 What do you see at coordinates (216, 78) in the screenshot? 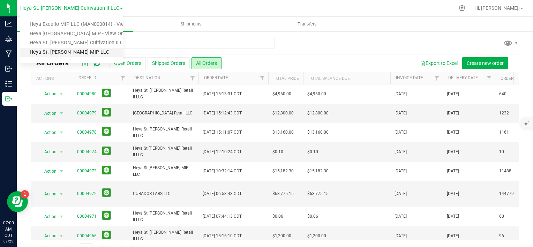
I see `a: Order Date` at bounding box center [216, 78].